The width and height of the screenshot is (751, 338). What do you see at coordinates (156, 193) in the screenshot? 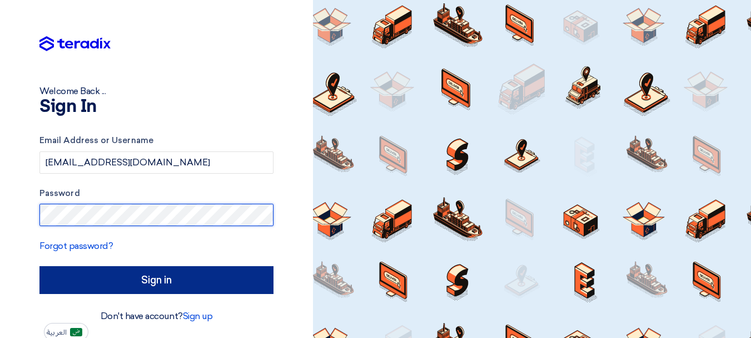
I see `label: Password` at bounding box center [156, 193].